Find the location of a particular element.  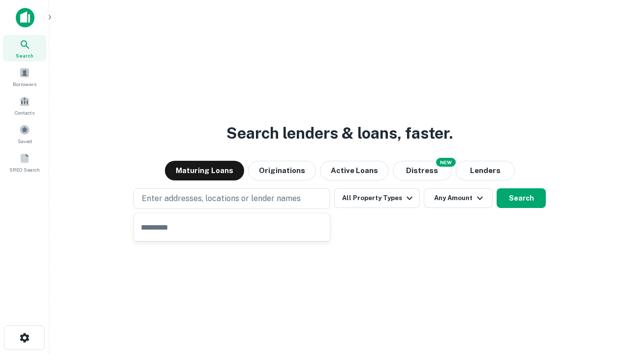

a: Contacts is located at coordinates (25, 105).